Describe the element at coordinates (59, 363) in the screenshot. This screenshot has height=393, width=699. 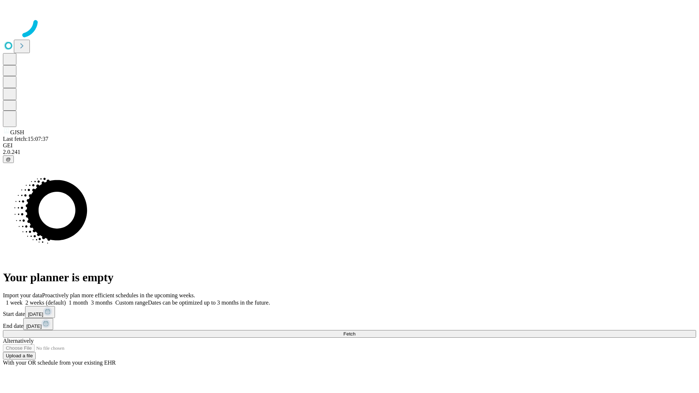
I see `span: With your OR schedule from your existing EHR` at that location.